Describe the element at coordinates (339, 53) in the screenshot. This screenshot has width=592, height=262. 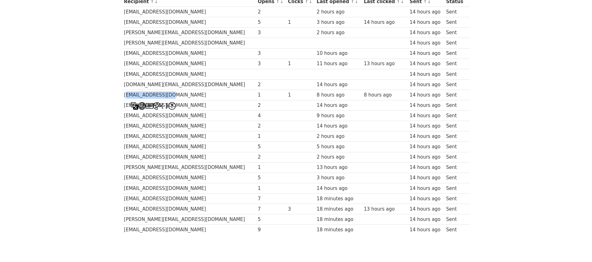
I see `div: 10 hours ago` at that location.